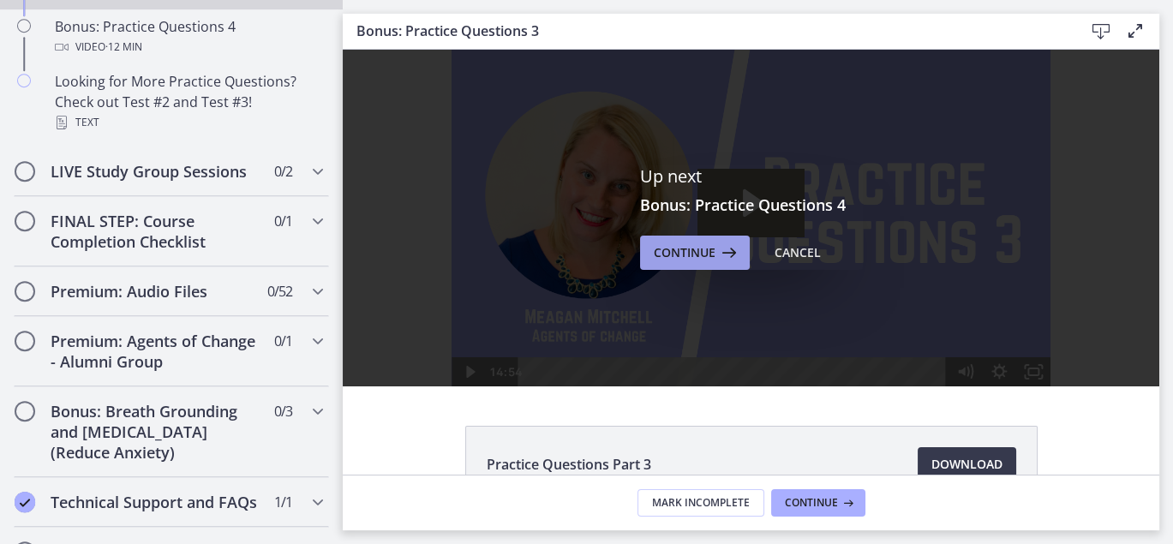 The width and height of the screenshot is (1173, 544). Describe the element at coordinates (569, 464) in the screenshot. I see `span: Practice Questions Part 3` at that location.